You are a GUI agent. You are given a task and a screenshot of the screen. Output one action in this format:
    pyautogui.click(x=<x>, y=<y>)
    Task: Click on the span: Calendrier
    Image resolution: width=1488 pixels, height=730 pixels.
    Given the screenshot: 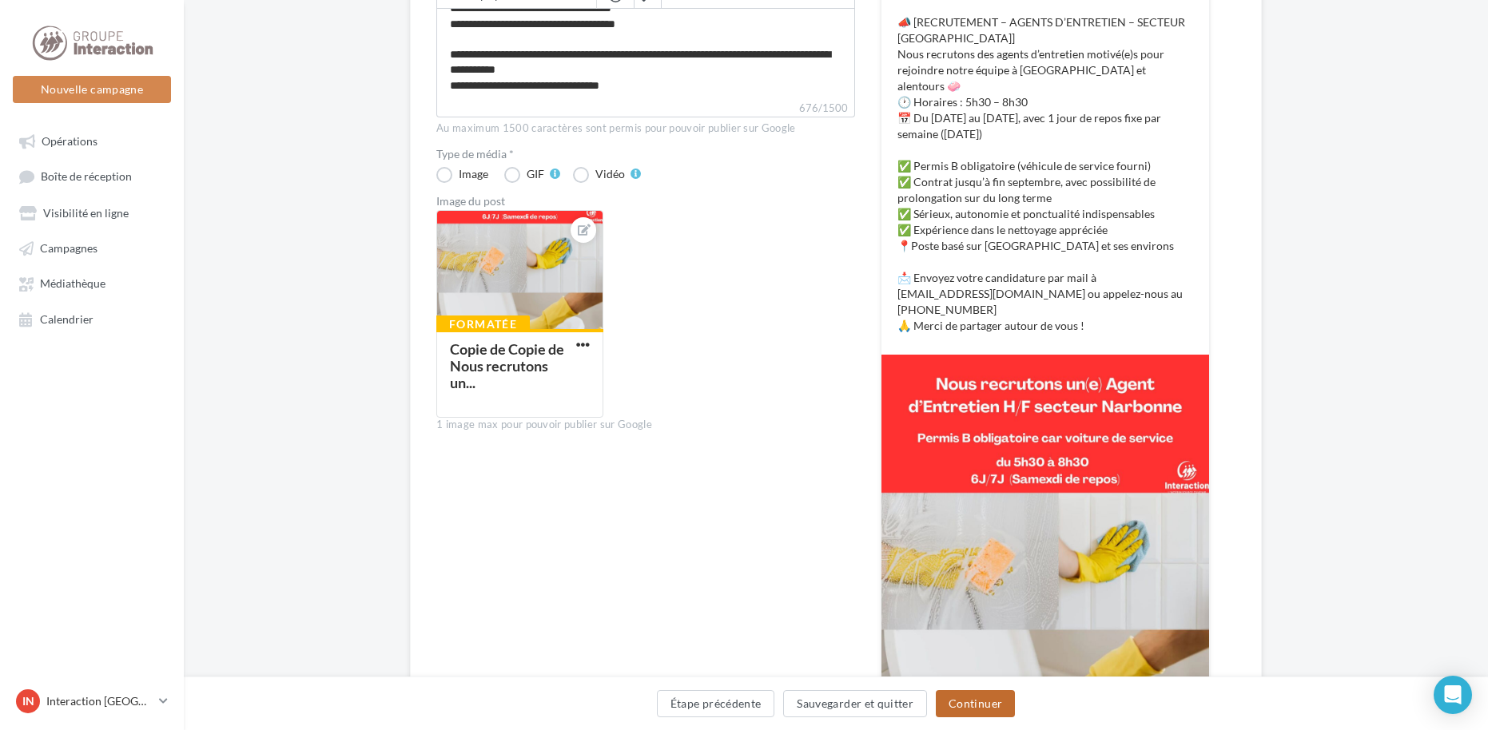 What is the action you would take?
    pyautogui.click(x=66, y=319)
    